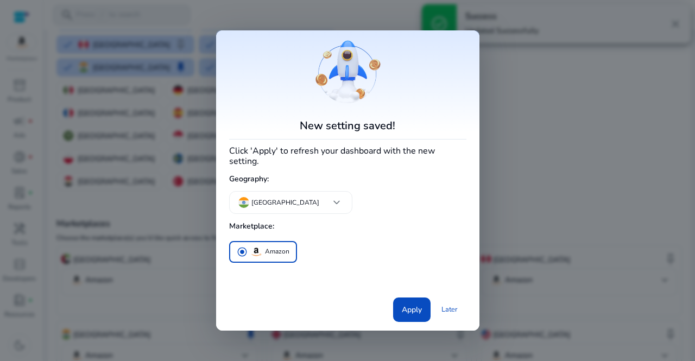  What do you see at coordinates (450, 309) in the screenshot?
I see `a: Later` at bounding box center [450, 309].